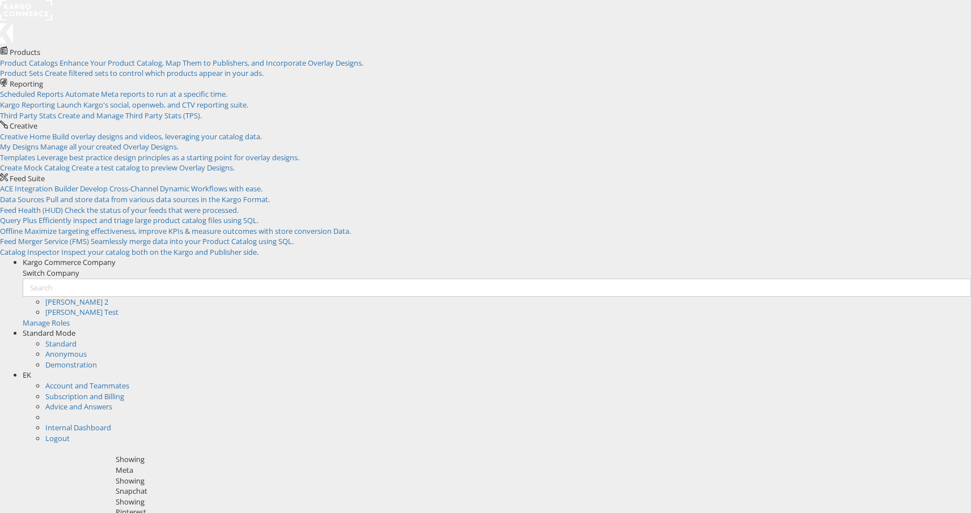 This screenshot has width=971, height=513. I want to click on a: Standard, so click(61, 344).